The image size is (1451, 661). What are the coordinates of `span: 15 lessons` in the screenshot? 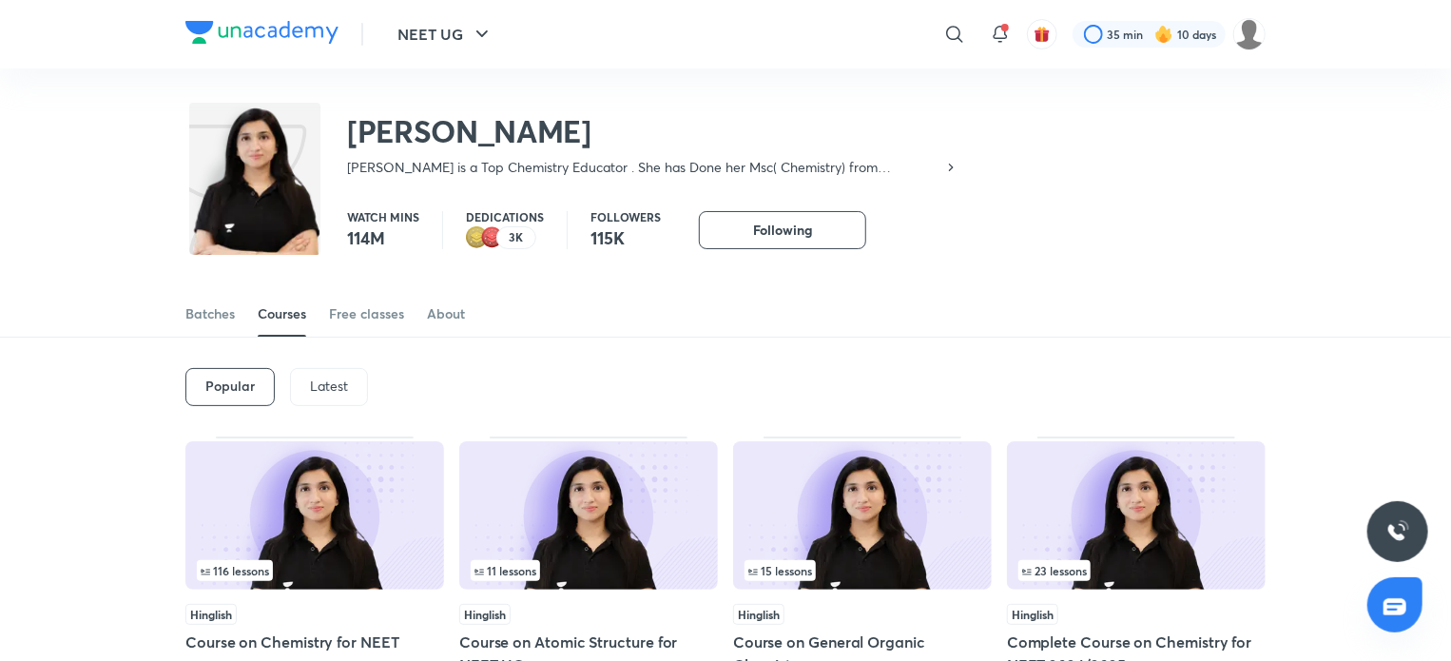 It's located at (780, 571).